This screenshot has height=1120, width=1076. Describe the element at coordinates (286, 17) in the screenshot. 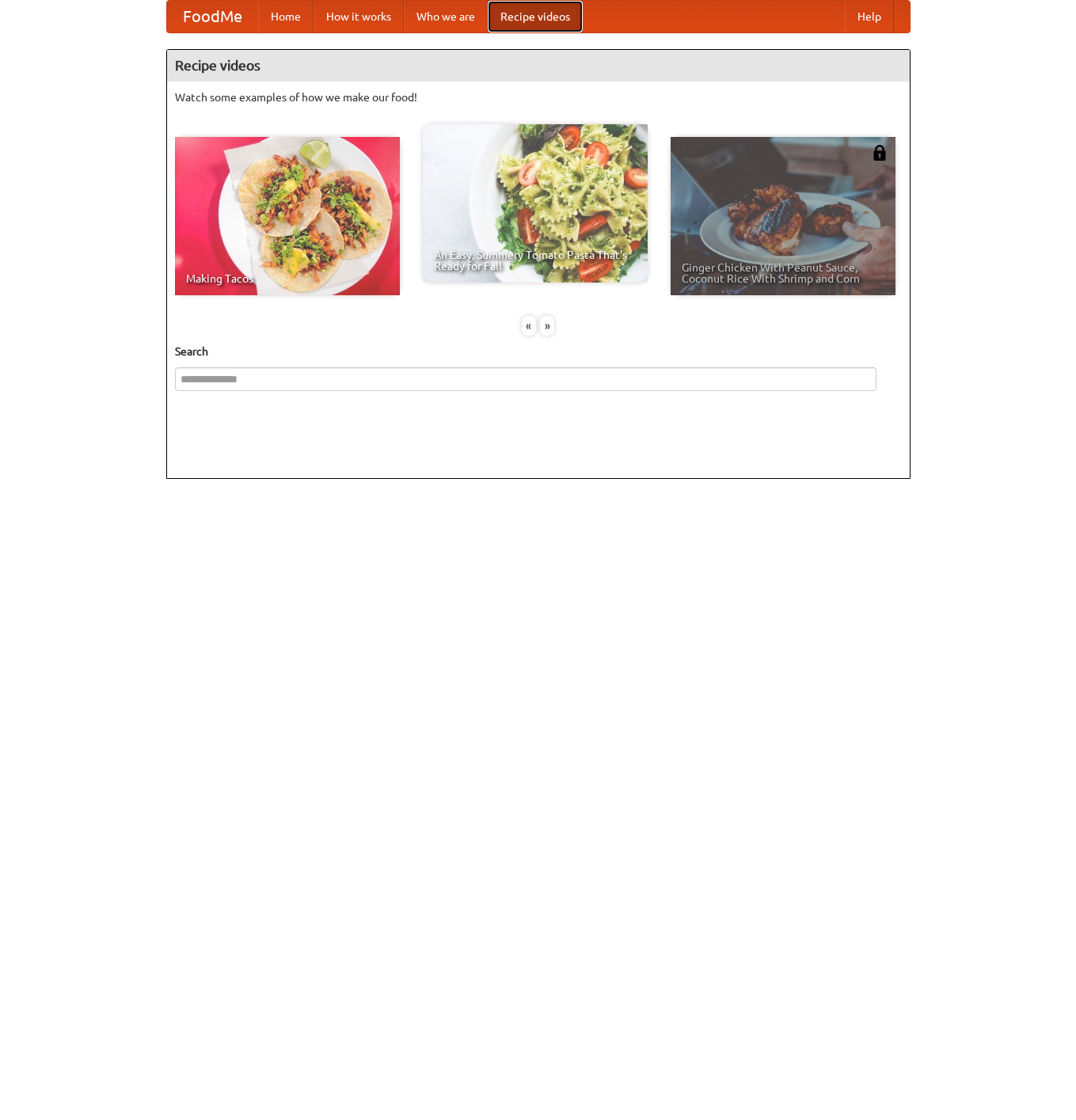

I see `a: Home` at that location.